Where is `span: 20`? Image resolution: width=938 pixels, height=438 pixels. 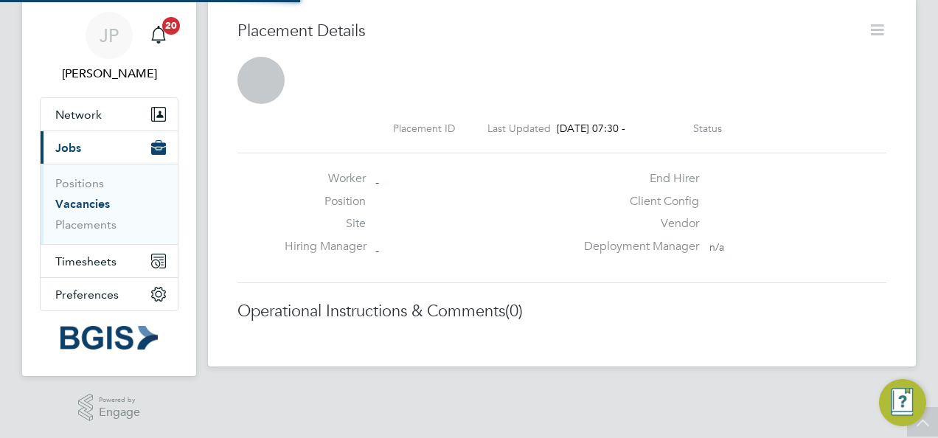 span: 20 is located at coordinates (171, 26).